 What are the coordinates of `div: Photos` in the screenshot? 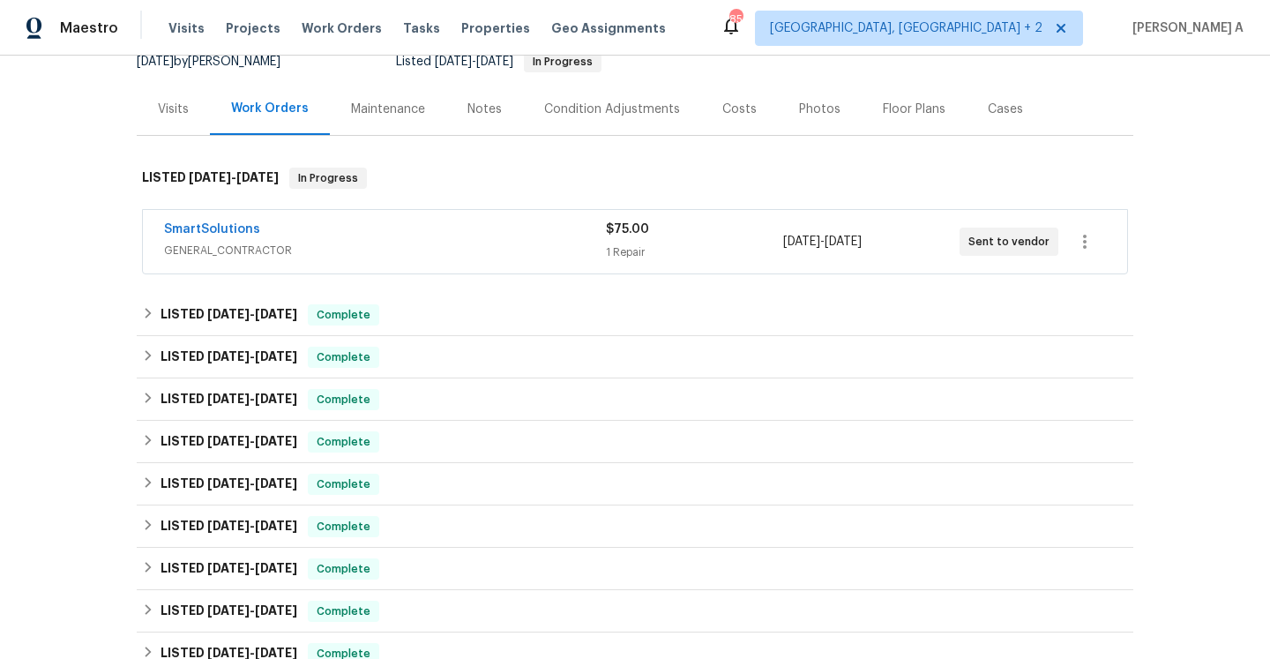 It's located at (819, 109).